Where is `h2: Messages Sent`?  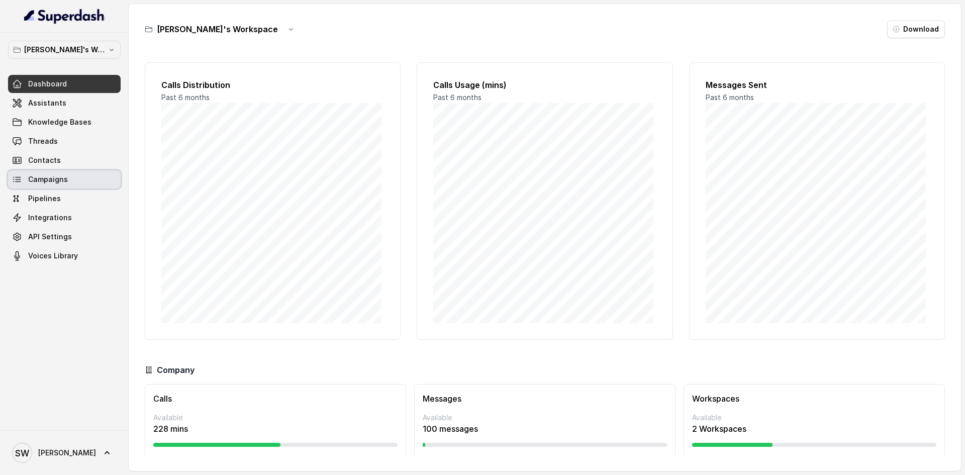 h2: Messages Sent is located at coordinates (817, 85).